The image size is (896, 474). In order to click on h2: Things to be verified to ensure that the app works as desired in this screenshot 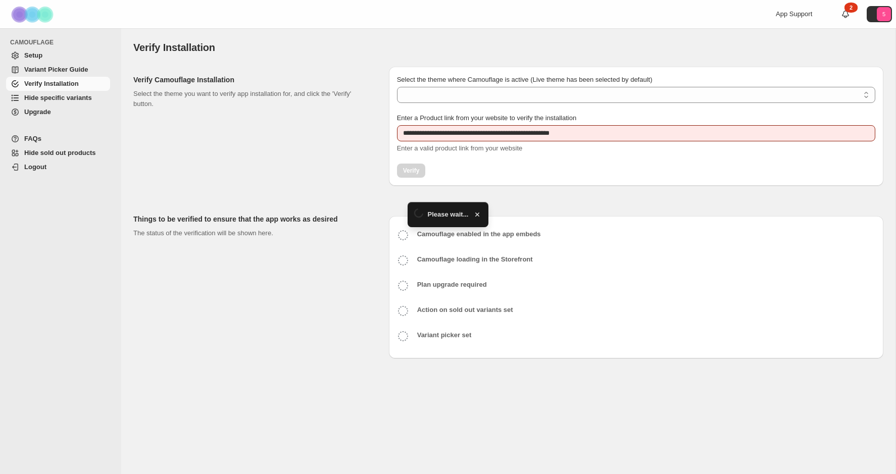, I will do `click(253, 219)`.